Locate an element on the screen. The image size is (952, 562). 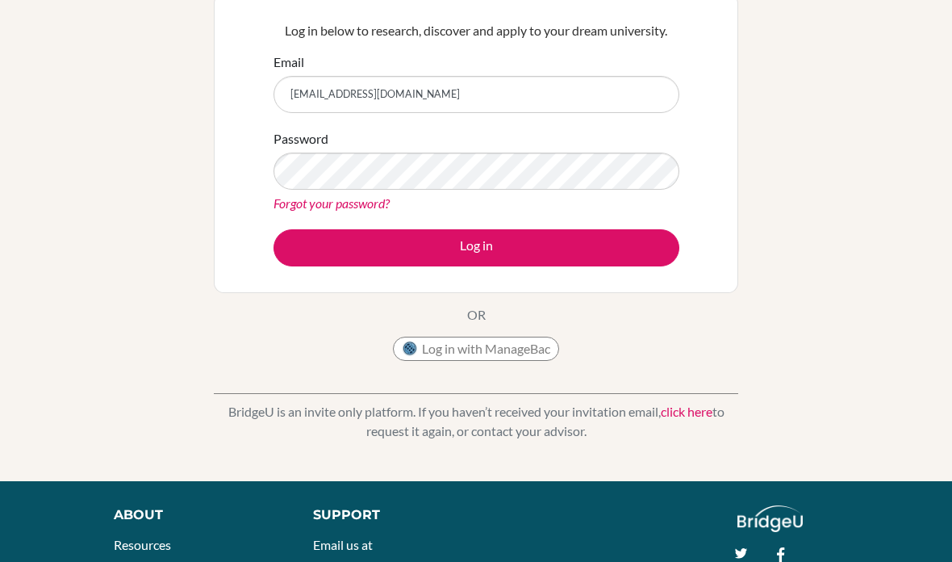
div: Support is located at coordinates (386, 515).